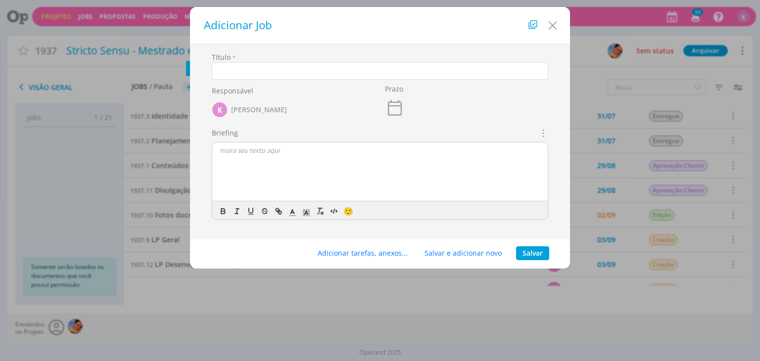 The width and height of the screenshot is (760, 361). Describe the element at coordinates (225, 133) in the screenshot. I see `label: Briefing` at that location.